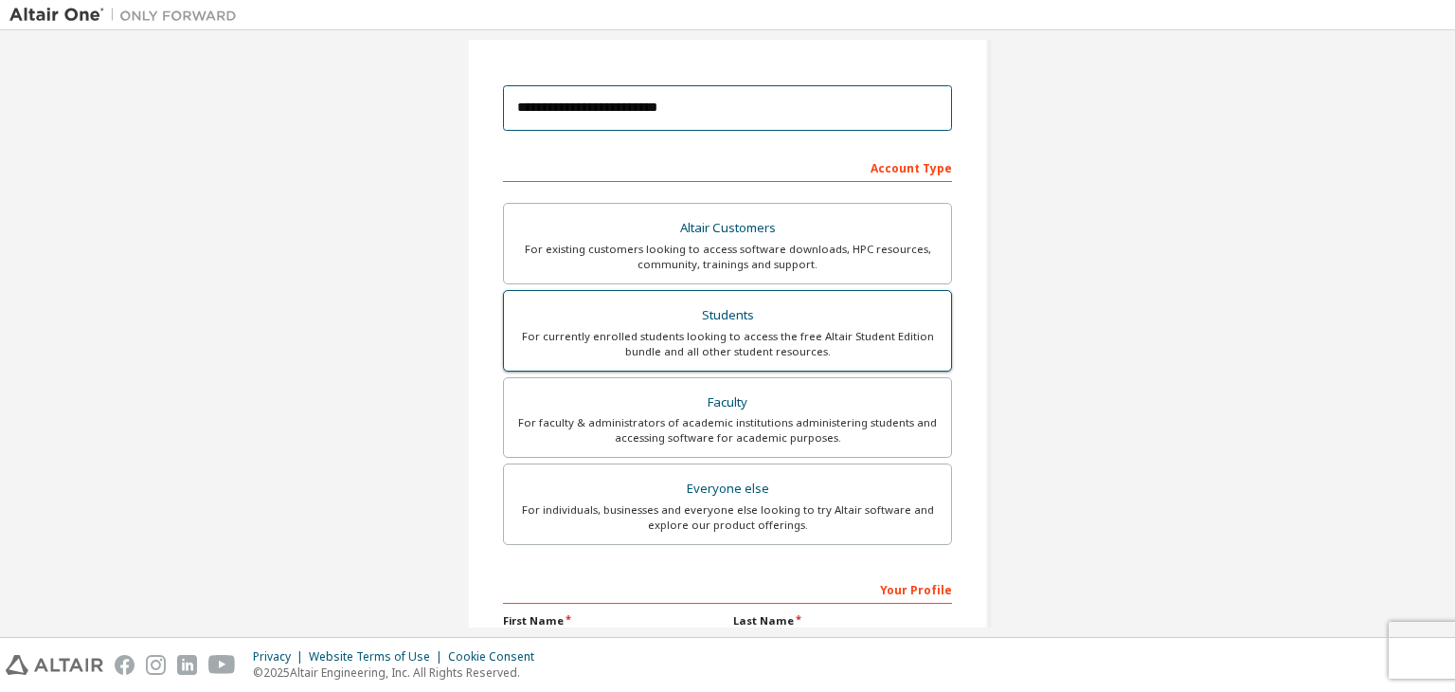 The height and width of the screenshot is (692, 1455). I want to click on img: Altair One, so click(128, 15).